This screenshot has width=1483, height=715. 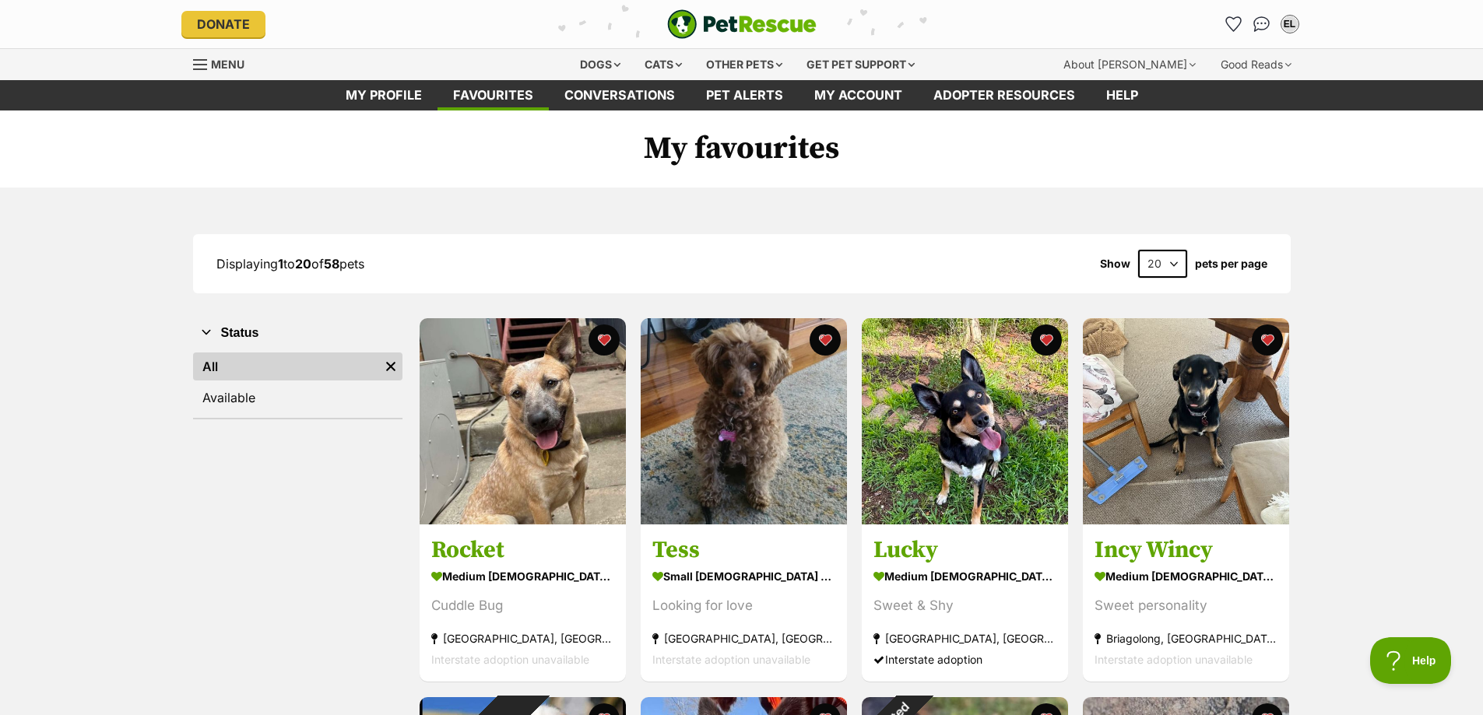 What do you see at coordinates (858, 95) in the screenshot?
I see `a: My account` at bounding box center [858, 95].